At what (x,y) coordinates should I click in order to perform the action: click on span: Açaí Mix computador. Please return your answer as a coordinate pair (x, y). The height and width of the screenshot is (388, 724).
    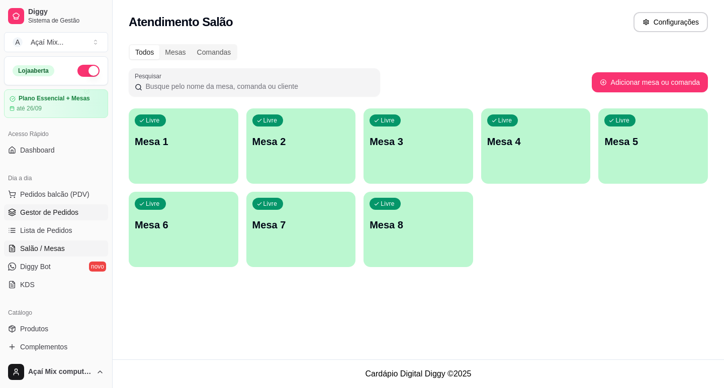
    Looking at the image, I should click on (60, 372).